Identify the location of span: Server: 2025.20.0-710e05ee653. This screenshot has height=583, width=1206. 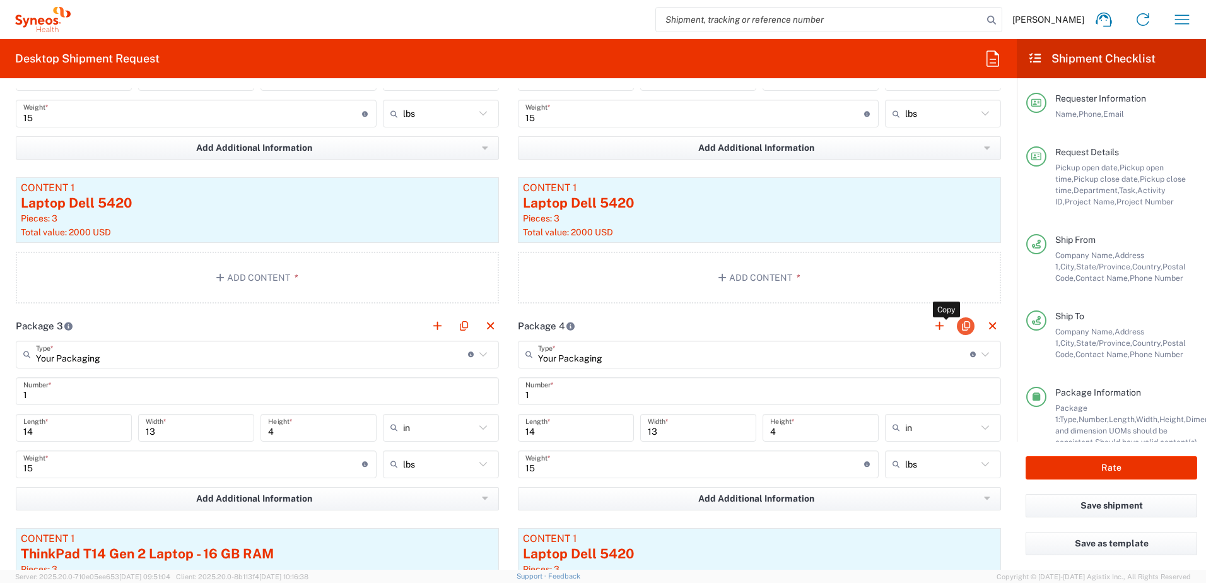
(93, 577).